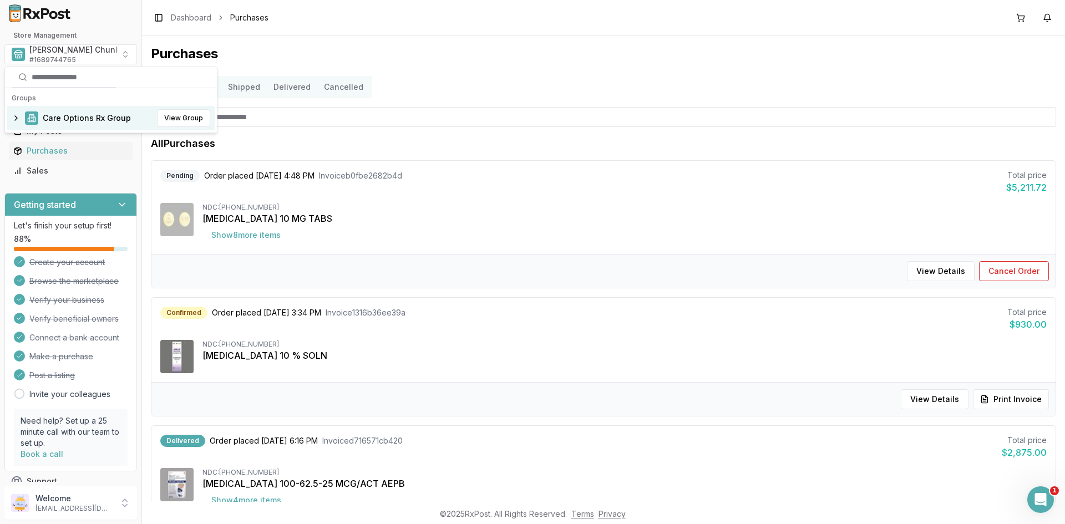 This screenshot has height=524, width=1065. What do you see at coordinates (220, 18) in the screenshot?
I see `nav: breadcrumb` at bounding box center [220, 18].